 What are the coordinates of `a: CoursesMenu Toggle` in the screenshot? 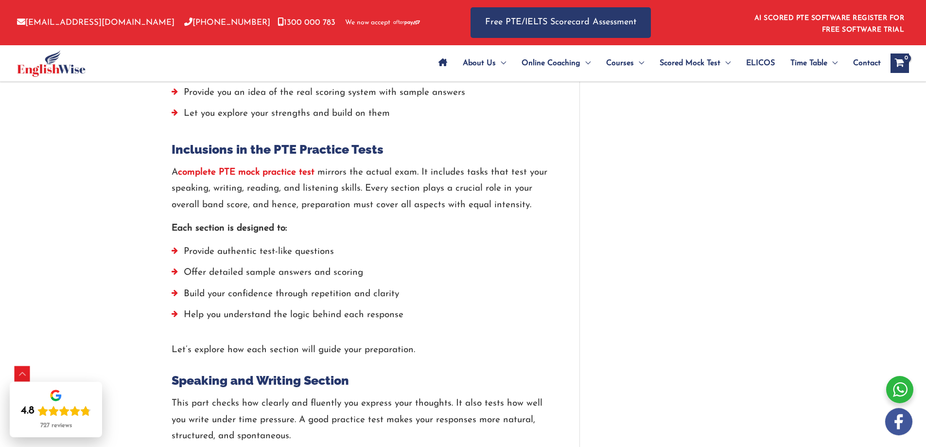 It's located at (625, 63).